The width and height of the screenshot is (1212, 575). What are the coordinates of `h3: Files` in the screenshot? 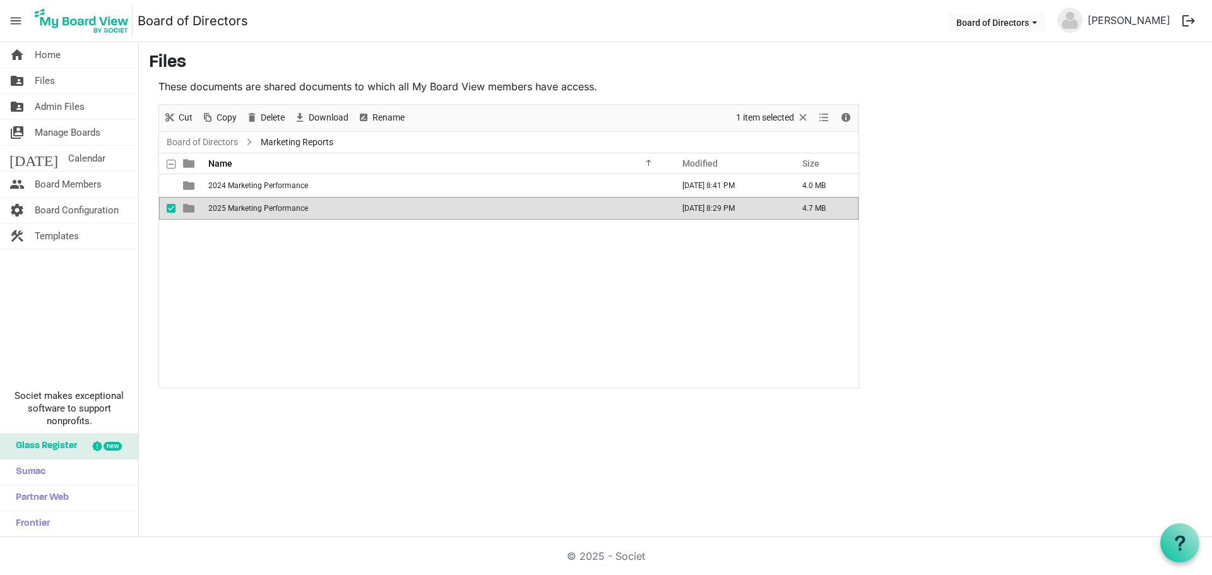 It's located at (675, 63).